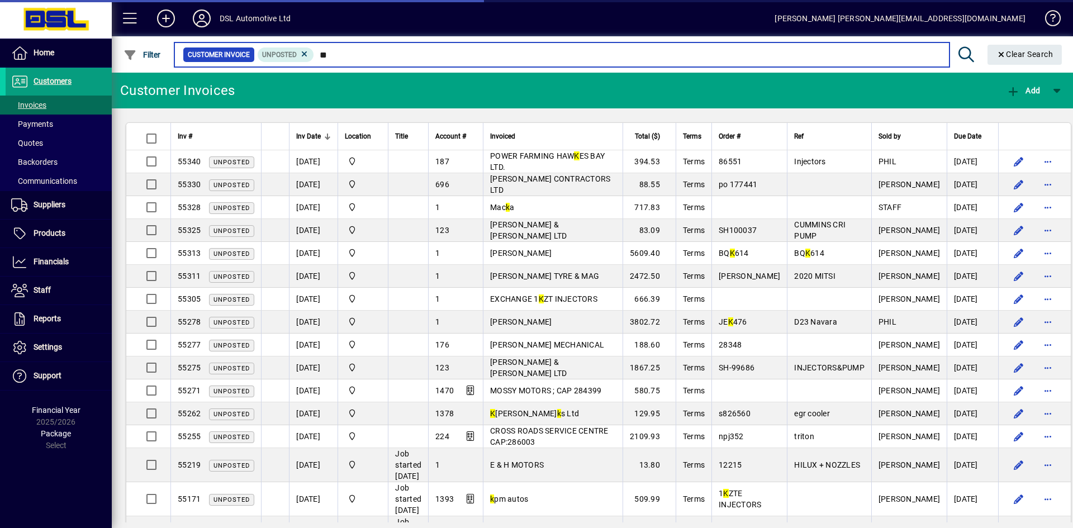 The height and width of the screenshot is (528, 1073). I want to click on span: po 177441, so click(738, 184).